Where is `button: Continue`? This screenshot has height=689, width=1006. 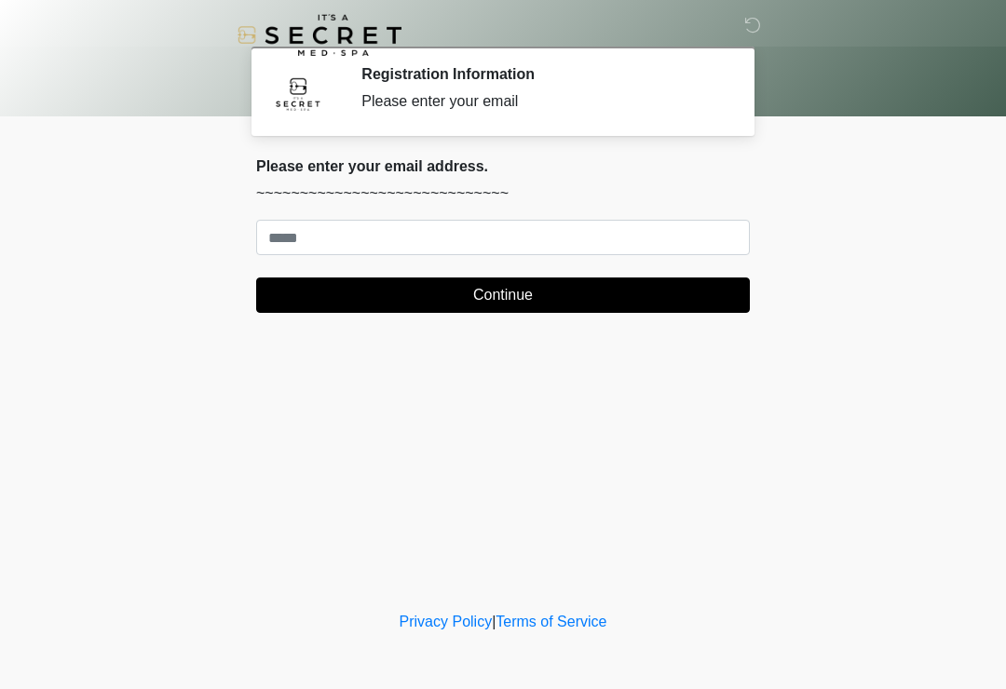 button: Continue is located at coordinates (503, 295).